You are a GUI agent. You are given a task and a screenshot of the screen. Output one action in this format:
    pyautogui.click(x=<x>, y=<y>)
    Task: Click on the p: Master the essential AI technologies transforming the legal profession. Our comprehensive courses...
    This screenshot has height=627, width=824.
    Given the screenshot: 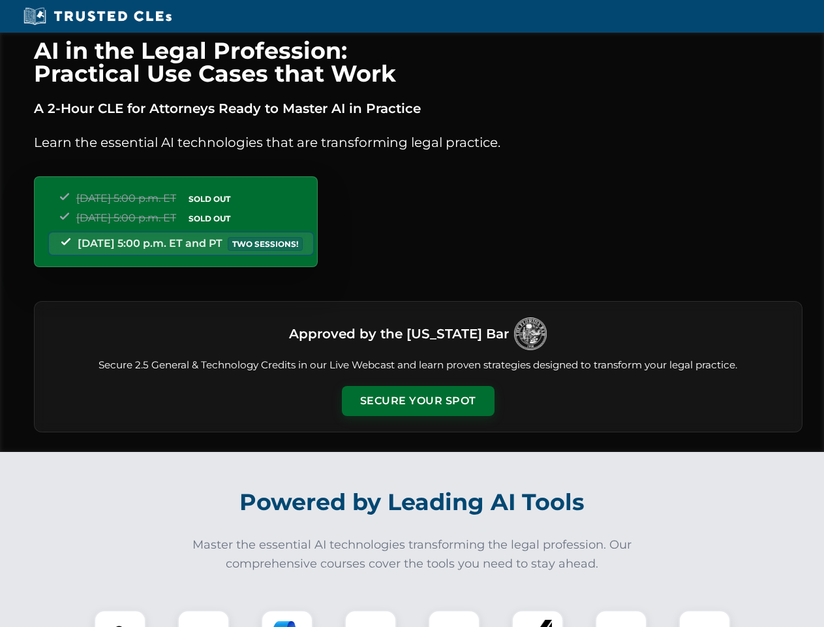 What is the action you would take?
    pyautogui.click(x=412, y=554)
    